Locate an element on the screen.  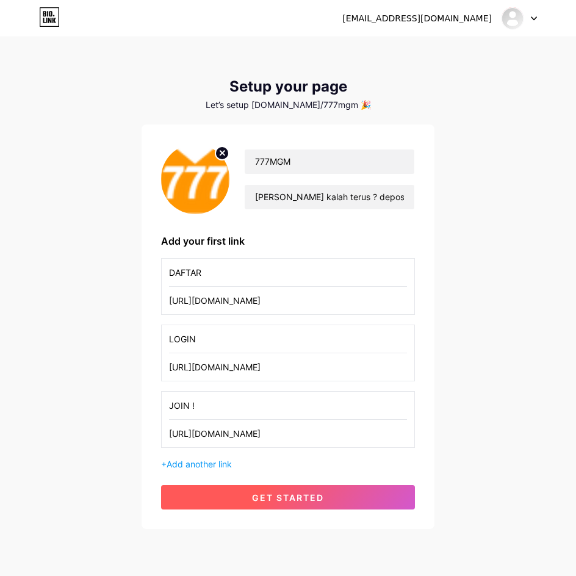
span: get started is located at coordinates (288, 497).